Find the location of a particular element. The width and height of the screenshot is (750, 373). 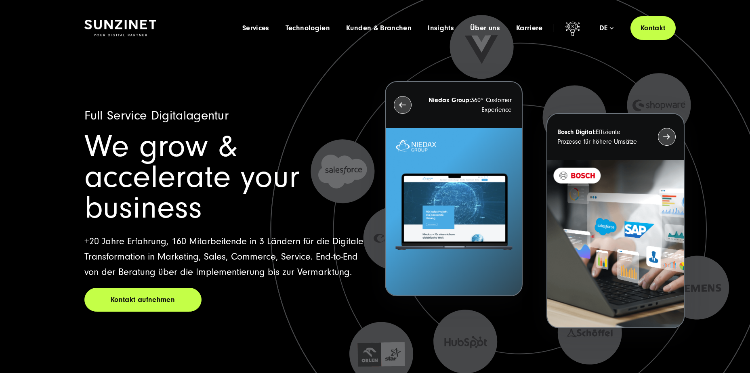

strong: Niedax Group: is located at coordinates (449, 100).